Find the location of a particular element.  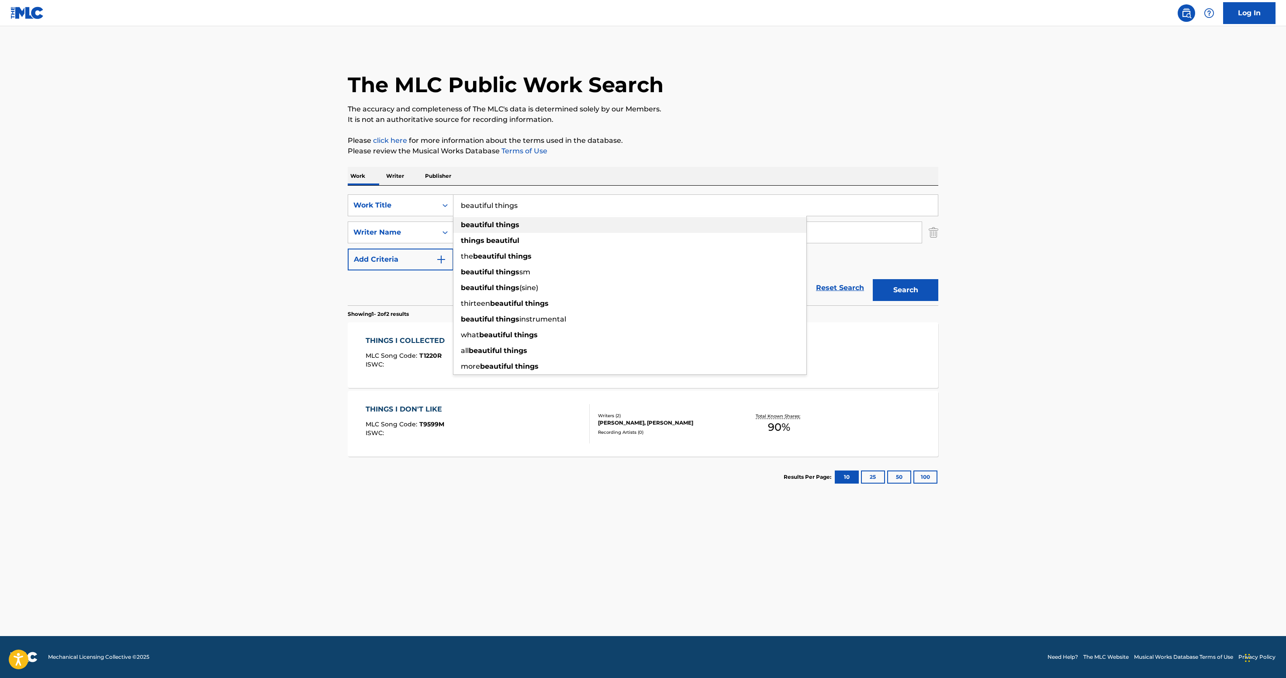

a: Terms of Use is located at coordinates (523, 151).